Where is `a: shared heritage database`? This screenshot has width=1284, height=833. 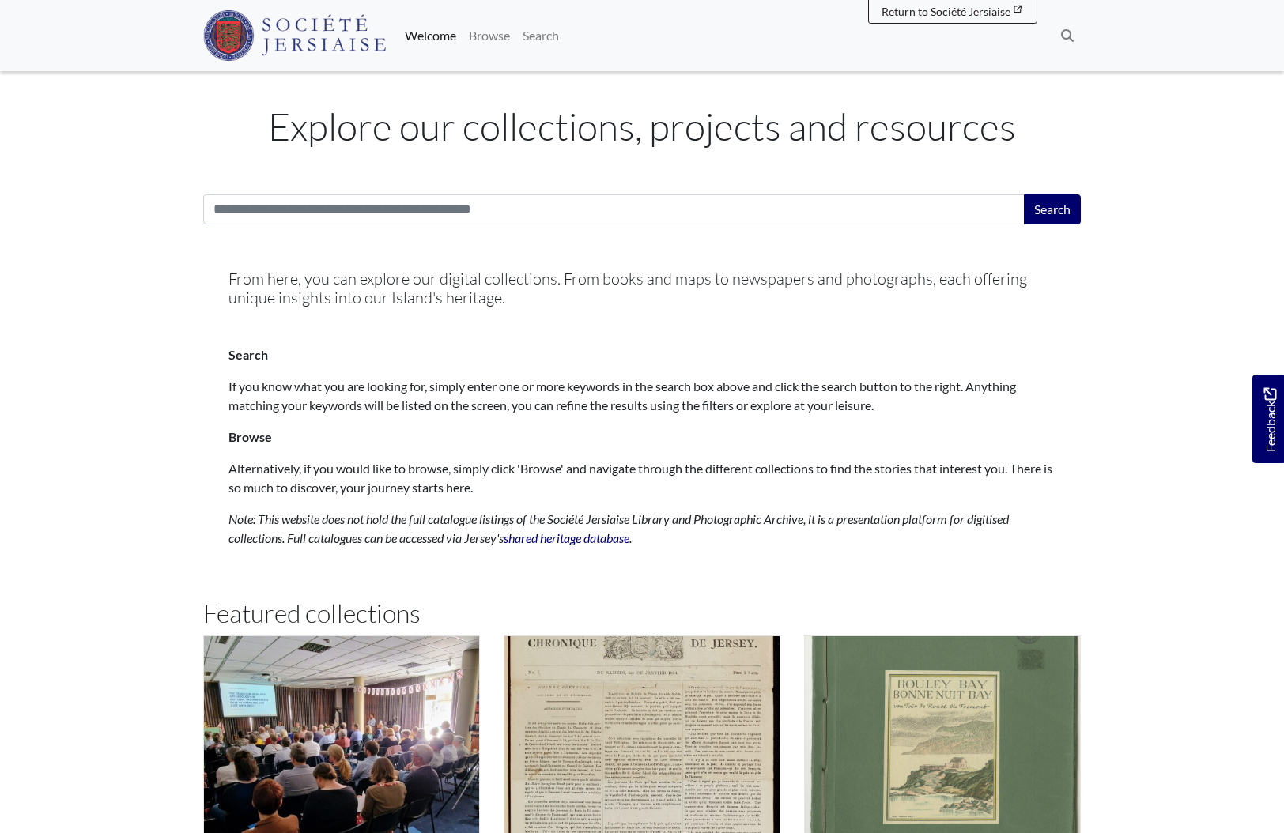
a: shared heritage database is located at coordinates (566, 538).